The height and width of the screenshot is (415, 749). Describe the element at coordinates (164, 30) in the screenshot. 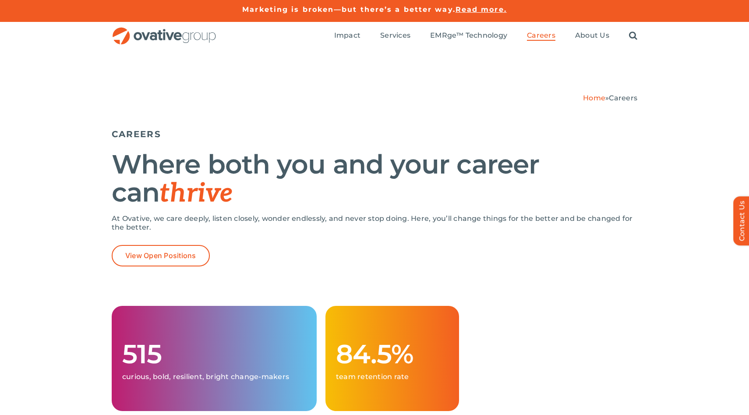

I see `a: OG_Full_horizontal_RGB` at that location.